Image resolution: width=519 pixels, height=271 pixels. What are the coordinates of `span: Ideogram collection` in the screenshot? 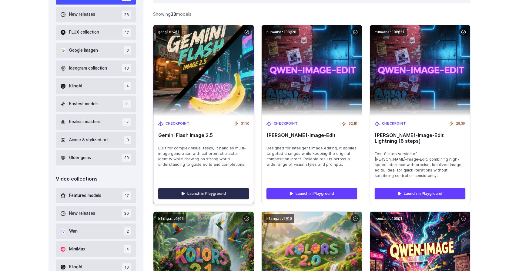 It's located at (88, 68).